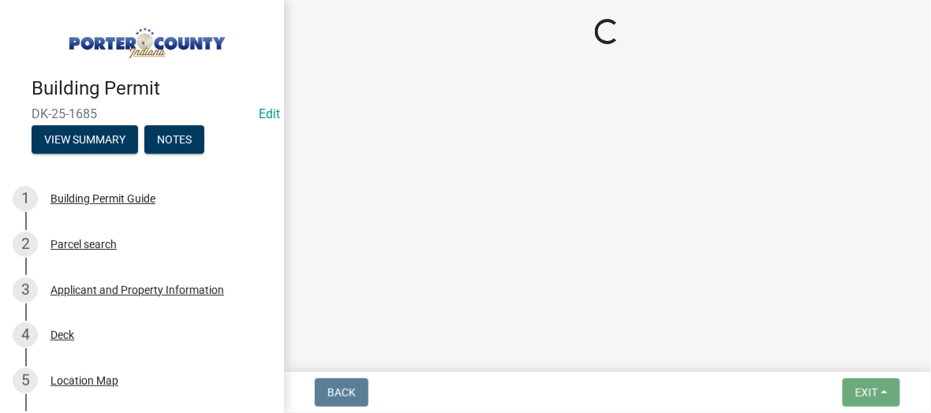 This screenshot has width=931, height=413. What do you see at coordinates (342, 393) in the screenshot?
I see `button: Back` at bounding box center [342, 393].